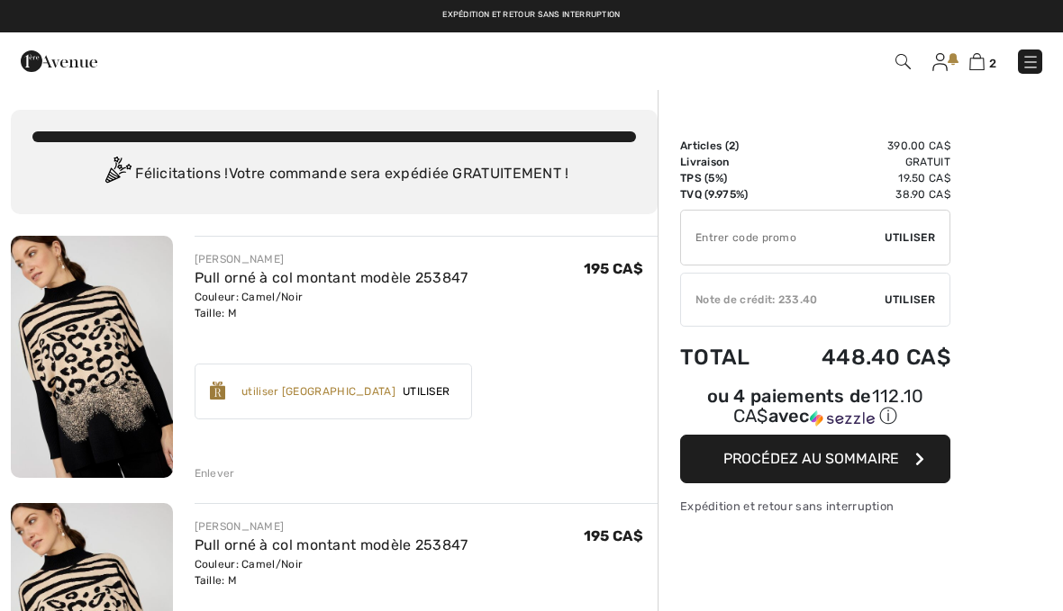 Image resolution: width=1063 pixels, height=611 pixels. What do you see at coordinates (815, 412) in the screenshot?
I see `div: ou 4 paiements de112.10 CA$avecSezzle Cliquez pour en savoir plus sur Sezzle` at bounding box center [815, 412].